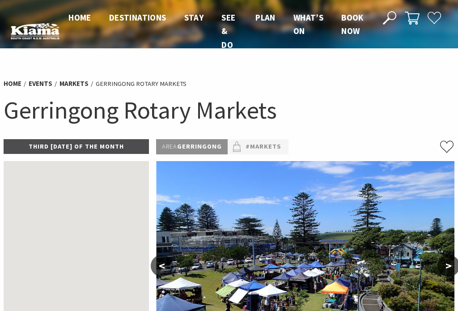  What do you see at coordinates (35, 31) in the screenshot?
I see `img: Kiama Logo` at bounding box center [35, 31].